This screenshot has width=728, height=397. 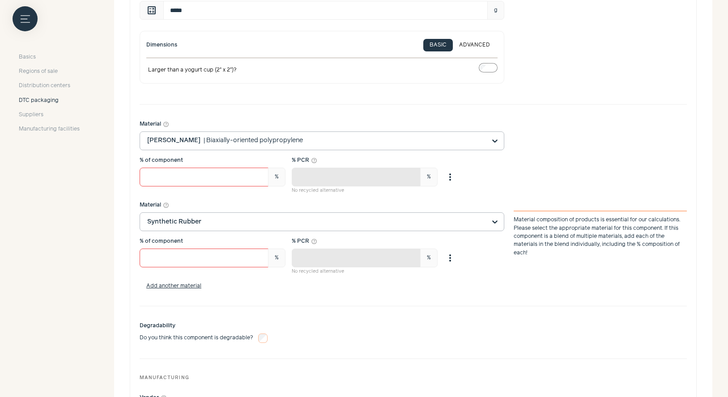 I want to click on button: Material Material composition of products is essential for our calculations. Please select the ap..., so click(x=166, y=205).